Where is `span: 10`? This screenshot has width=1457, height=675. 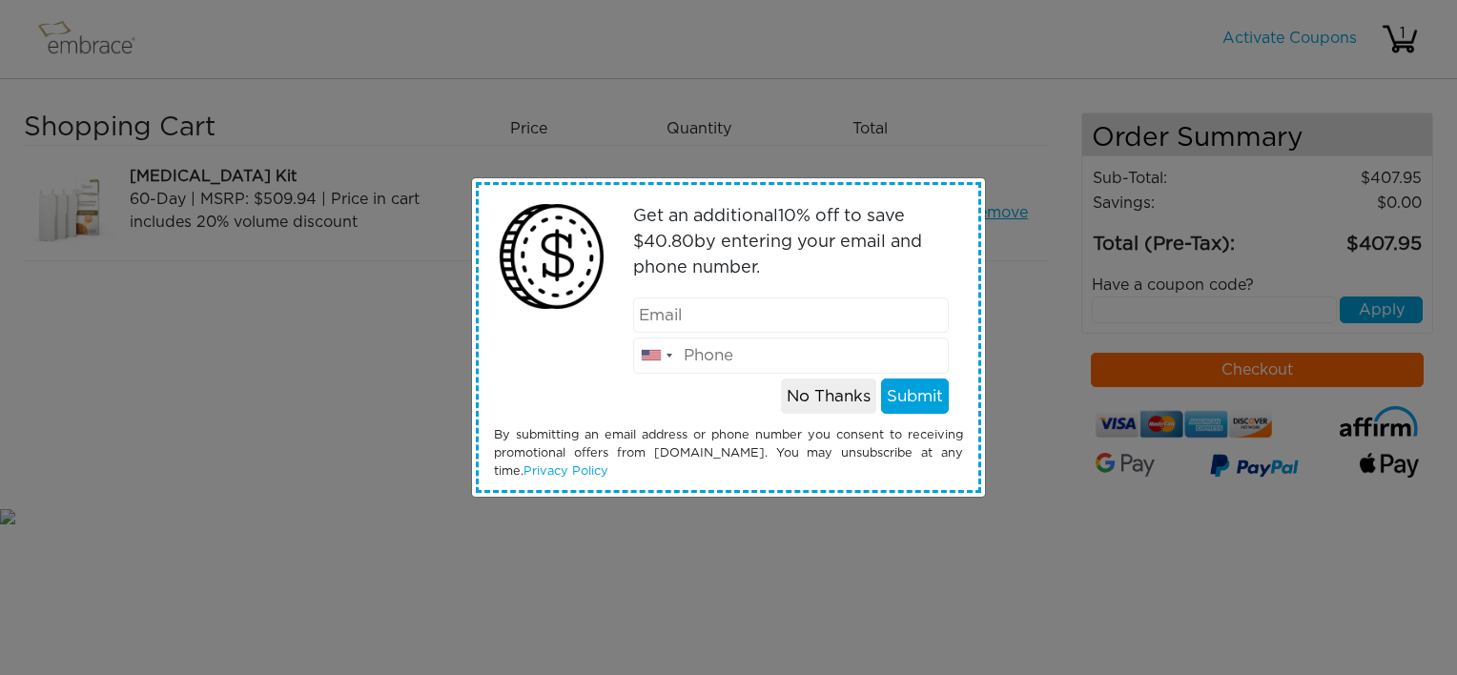 span: 10 is located at coordinates (787, 216).